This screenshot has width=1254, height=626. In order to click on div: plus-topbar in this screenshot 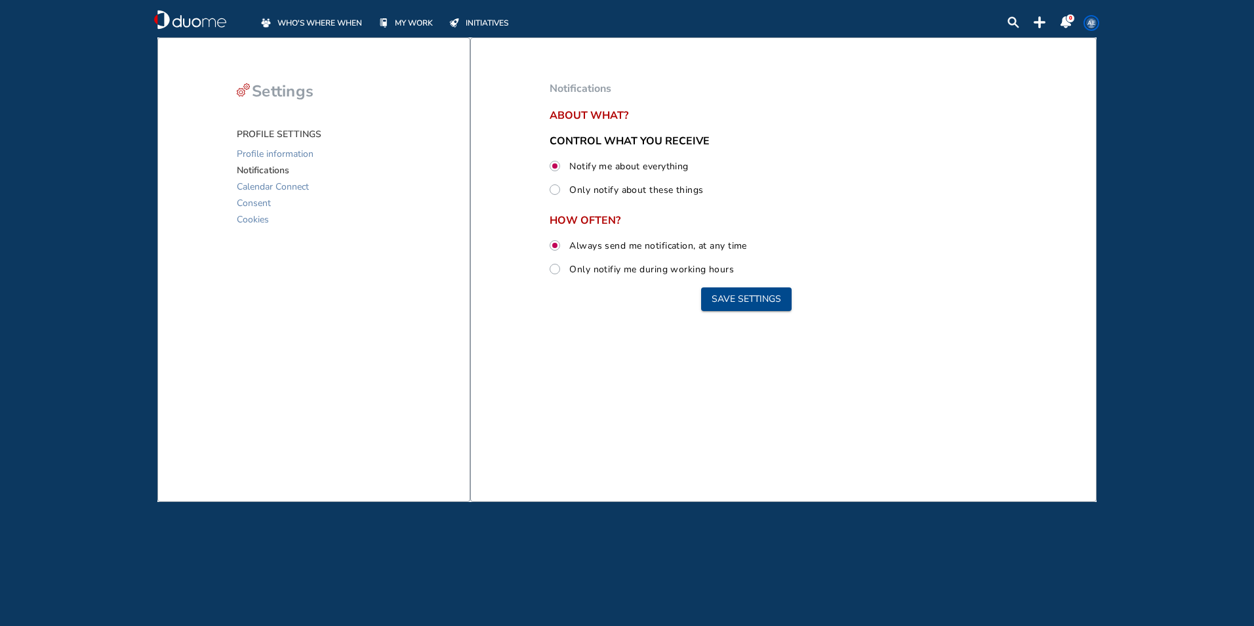, I will do `click(1040, 22)`.